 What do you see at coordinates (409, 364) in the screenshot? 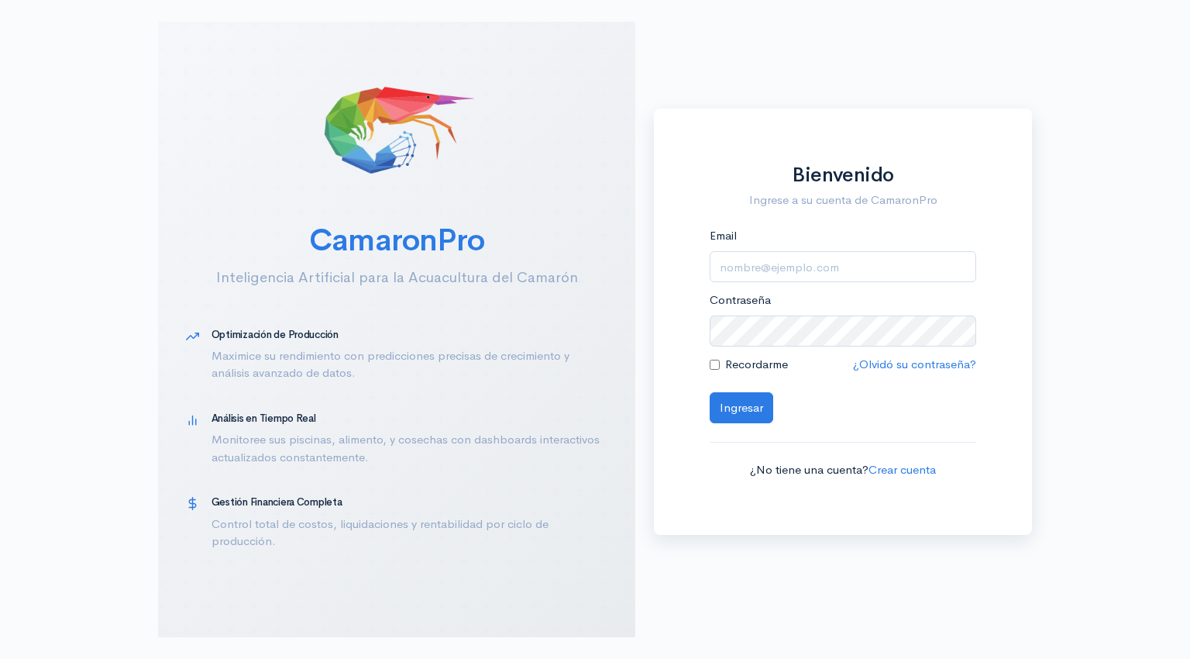
I see `p: Maximice su rendimiento con predicciones precisas de crecimiento y análisis avanzado de datos.` at bounding box center [409, 364].